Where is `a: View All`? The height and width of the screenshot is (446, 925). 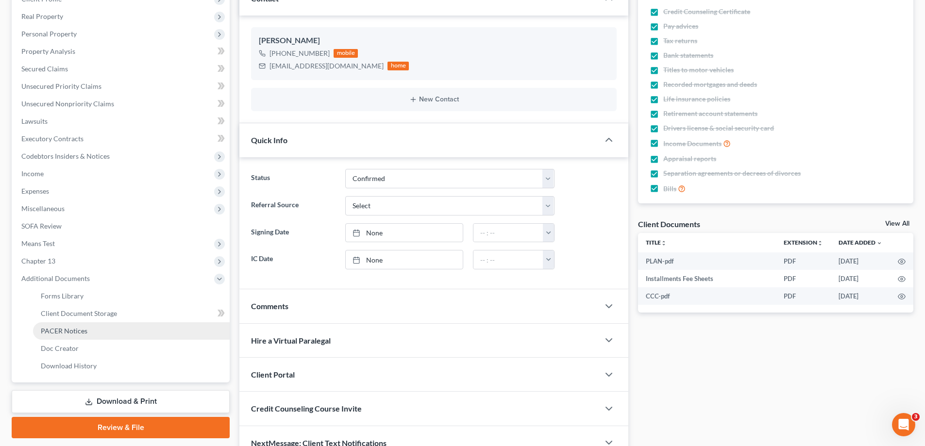
a: View All is located at coordinates (897, 224).